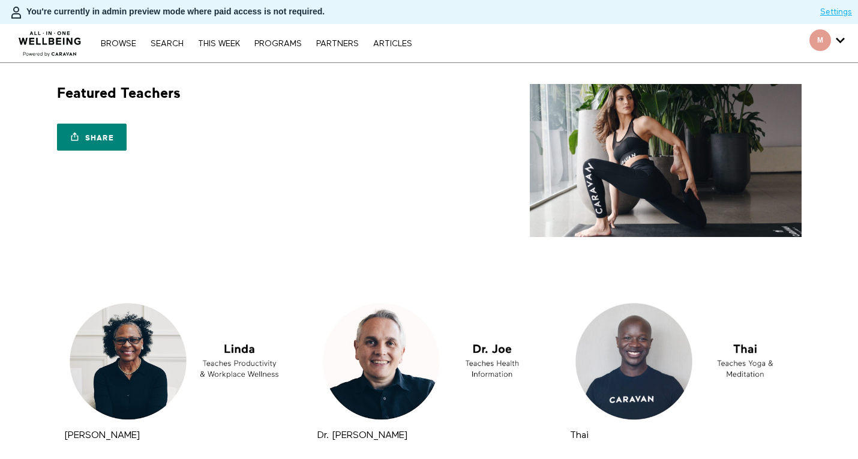  What do you see at coordinates (118, 44) in the screenshot?
I see `a: Browse` at bounding box center [118, 44].